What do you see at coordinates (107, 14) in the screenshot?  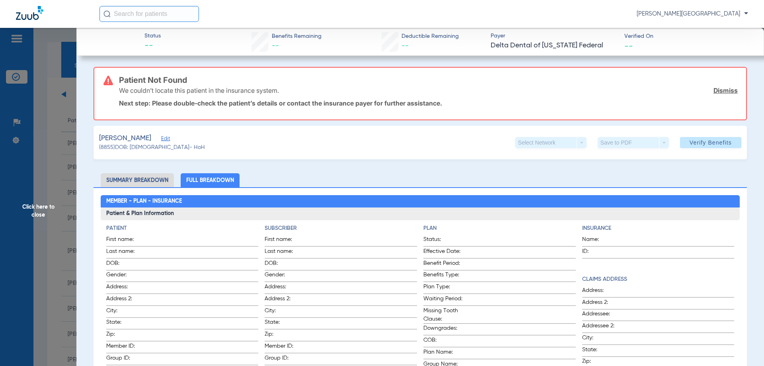 I see `img: Search Icon` at bounding box center [107, 14].